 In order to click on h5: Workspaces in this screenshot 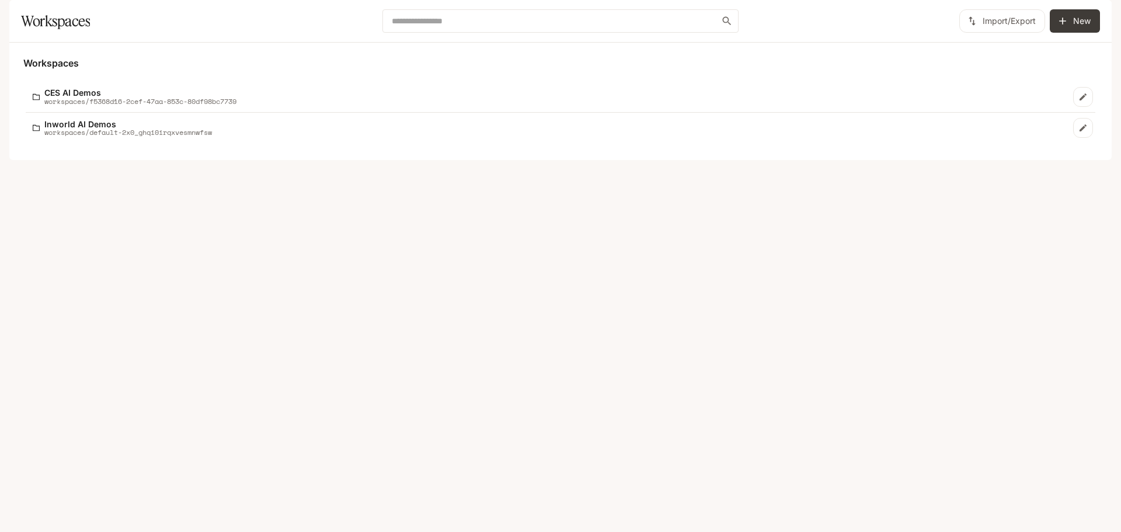, I will do `click(560, 63)`.